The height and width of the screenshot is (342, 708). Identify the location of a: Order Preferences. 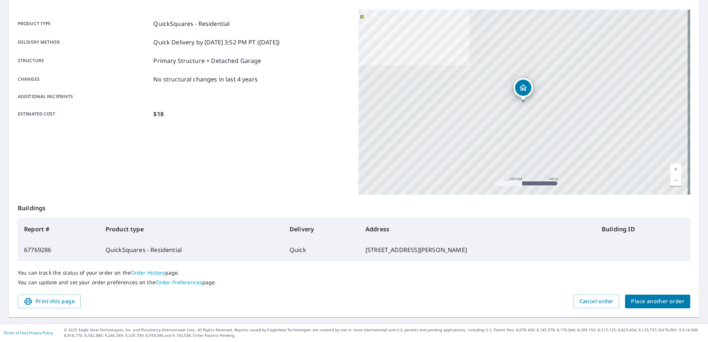
(179, 282).